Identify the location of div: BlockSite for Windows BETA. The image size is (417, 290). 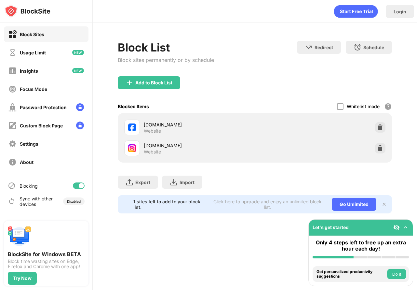
(46, 254).